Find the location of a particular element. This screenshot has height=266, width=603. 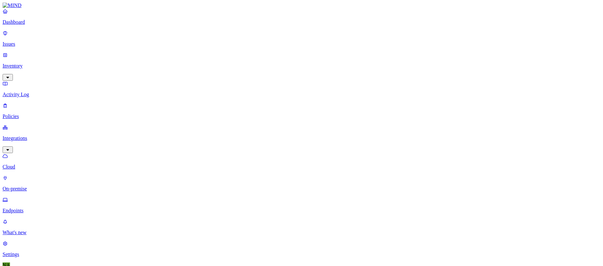

a: Inventory is located at coordinates (301, 66).